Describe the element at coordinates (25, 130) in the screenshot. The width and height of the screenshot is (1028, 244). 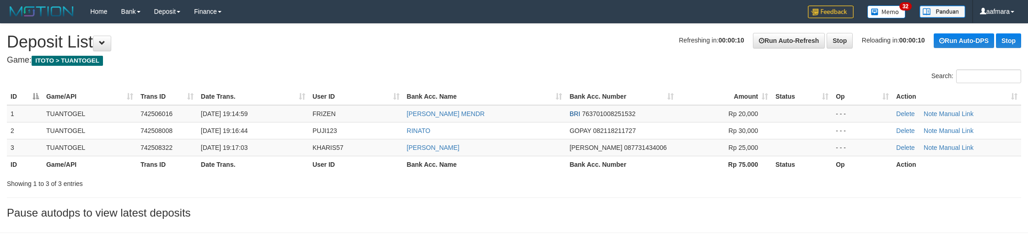
I see `td: 2` at that location.